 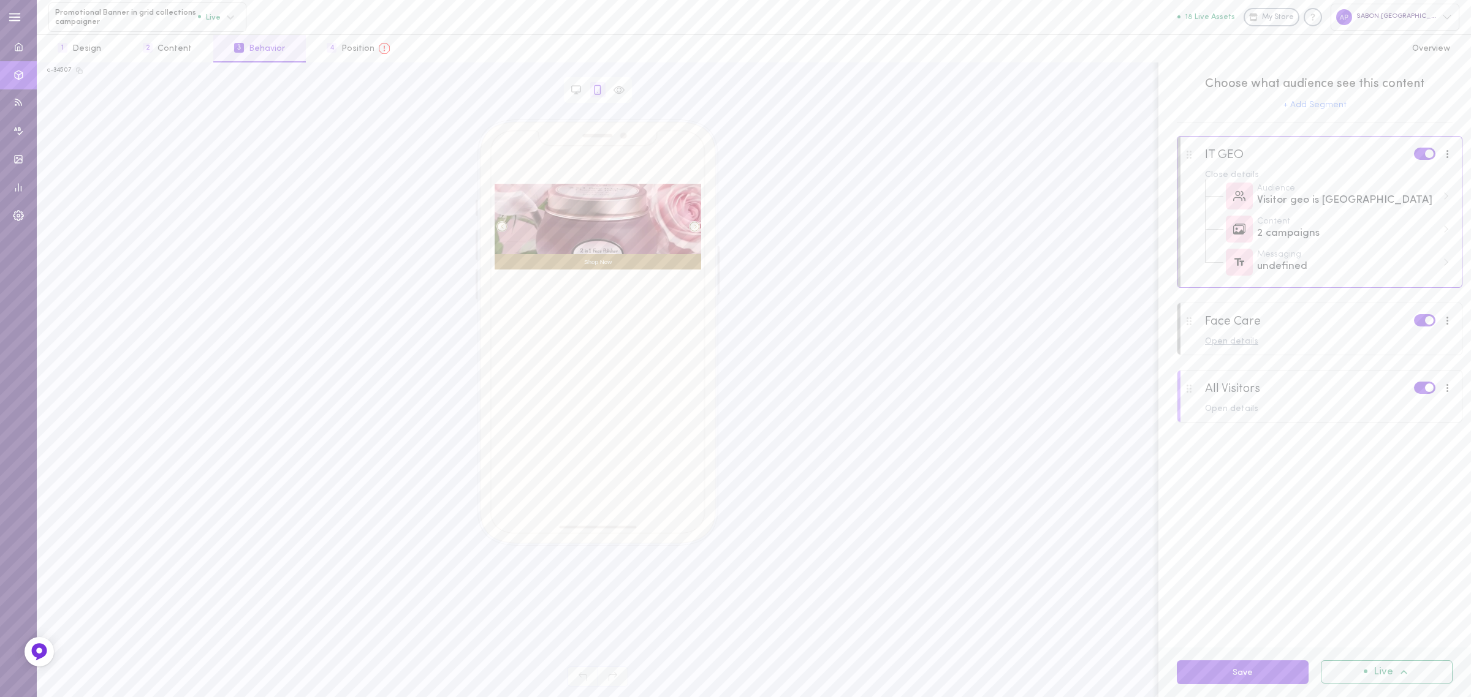 What do you see at coordinates (1242, 672) in the screenshot?
I see `button: Save` at bounding box center [1242, 672].